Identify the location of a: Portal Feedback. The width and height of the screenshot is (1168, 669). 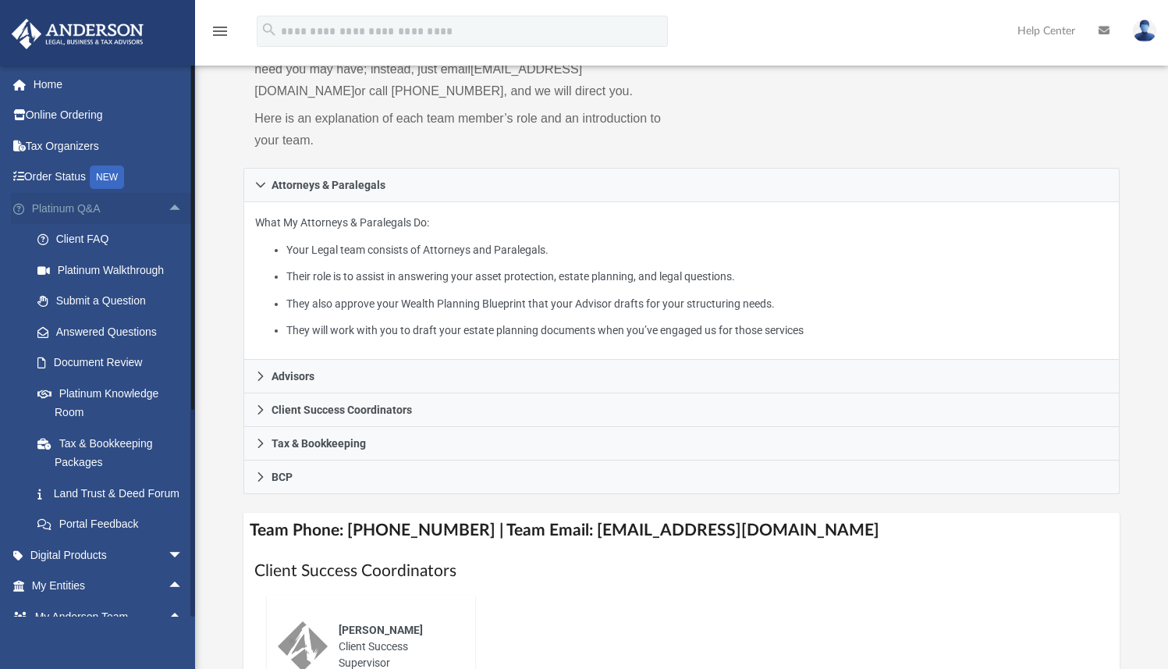
(114, 524).